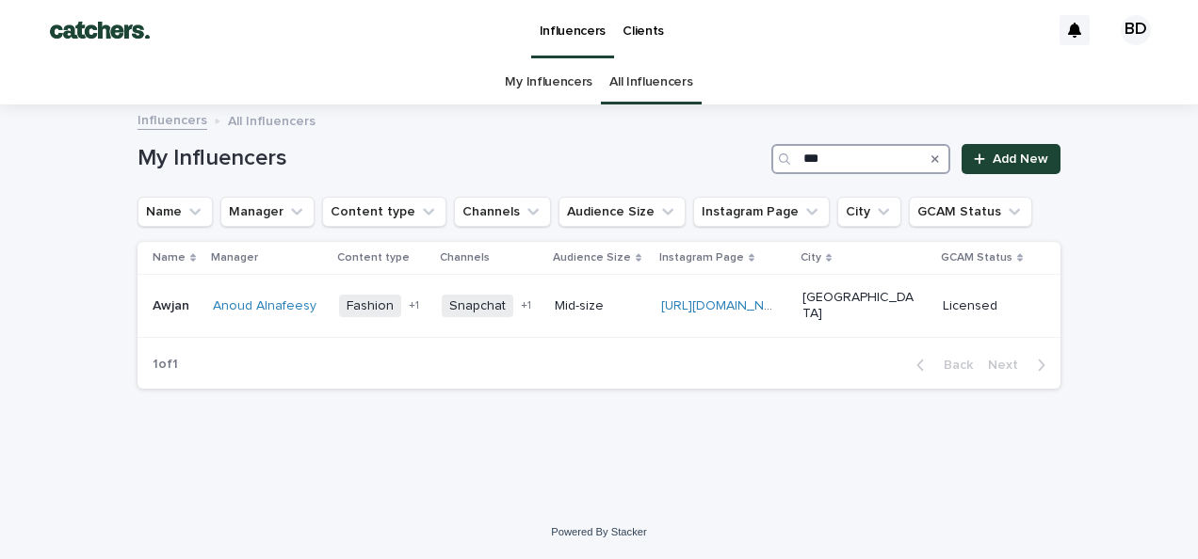 The image size is (1198, 559). What do you see at coordinates (384, 212) in the screenshot?
I see `button: Content type` at bounding box center [384, 212].